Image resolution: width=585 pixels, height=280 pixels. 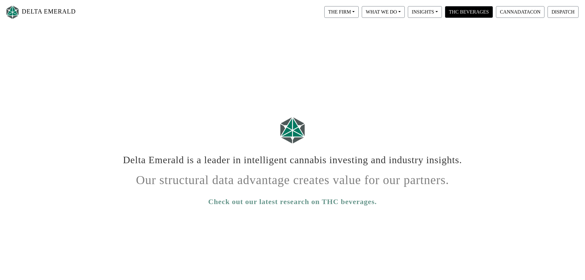 What do you see at coordinates (469, 12) in the screenshot?
I see `button: THC BEVERAGES` at bounding box center [469, 12].